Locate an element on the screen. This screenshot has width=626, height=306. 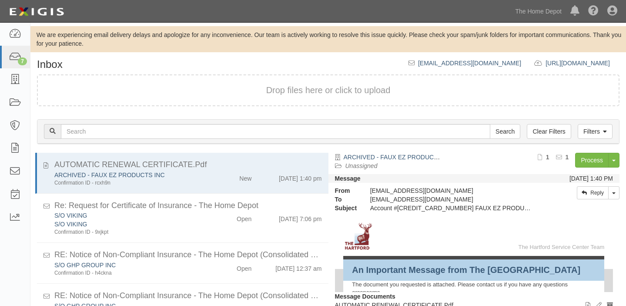
div: We are experiencing email delivery delays and apologize for any inconvenience. Our team is active... is located at coordinates (328, 39).